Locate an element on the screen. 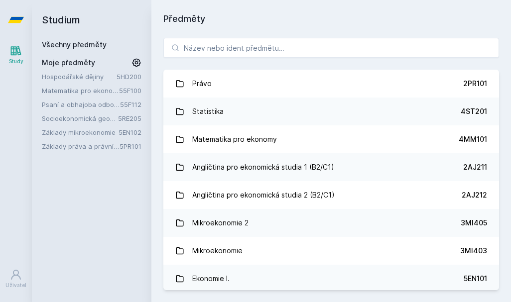 Image resolution: width=511 pixels, height=302 pixels. a: Mikroekonomie 2 3MI405 is located at coordinates (331, 223).